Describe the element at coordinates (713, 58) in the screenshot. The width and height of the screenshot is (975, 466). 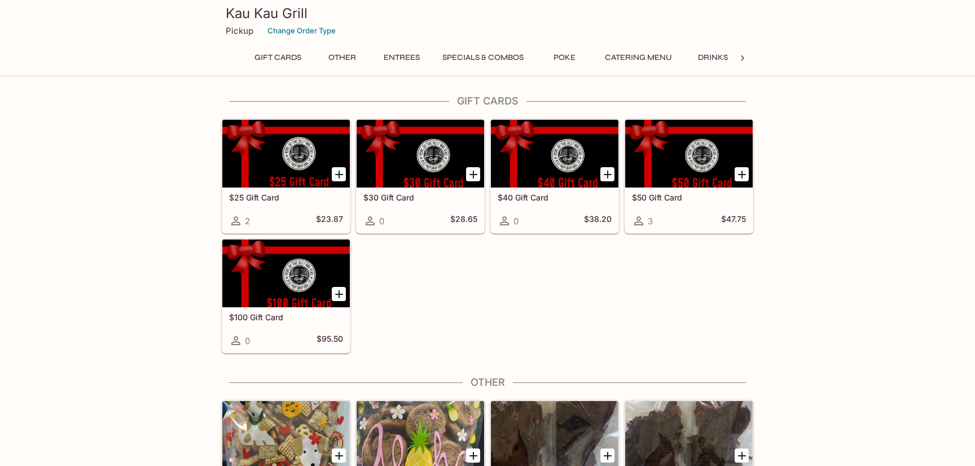
I see `button: Drinks` at that location.